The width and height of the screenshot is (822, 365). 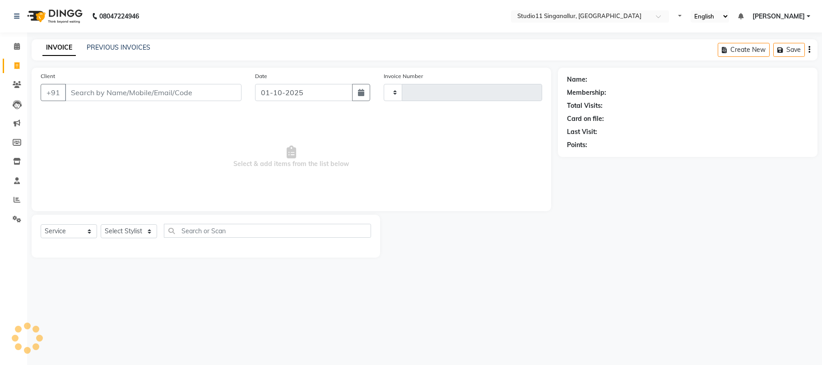 I want to click on a: PREVIOUS INVOICES, so click(x=118, y=47).